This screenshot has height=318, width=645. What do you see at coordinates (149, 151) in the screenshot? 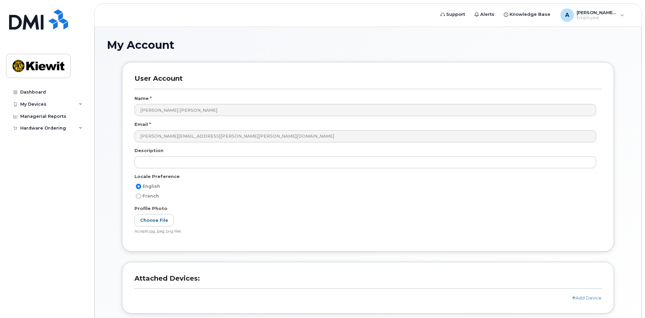
I see `label: Description` at bounding box center [149, 151].